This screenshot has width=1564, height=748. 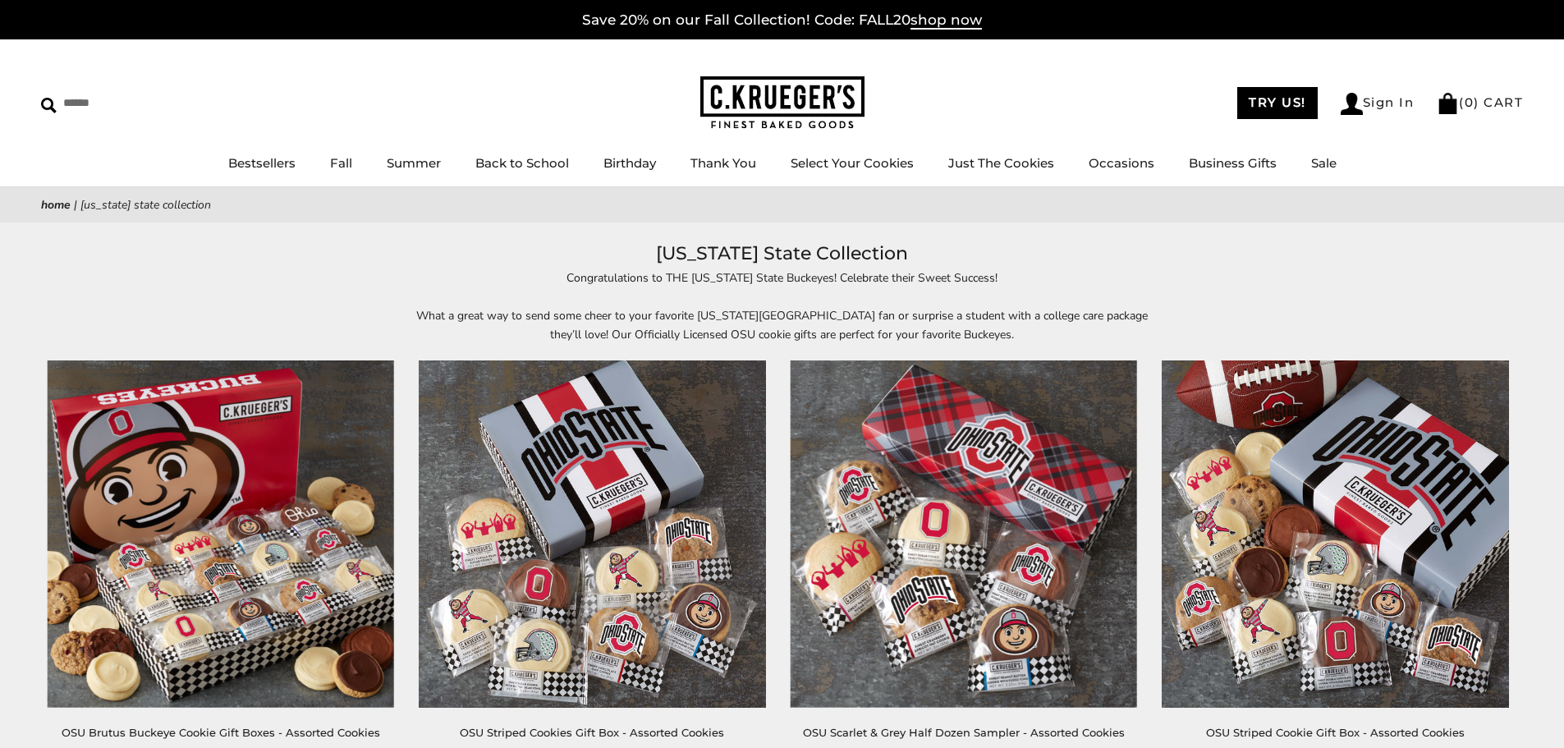 I want to click on a: Save 20% on our Fall Collection! Code: FALL20shop now, so click(x=782, y=21).